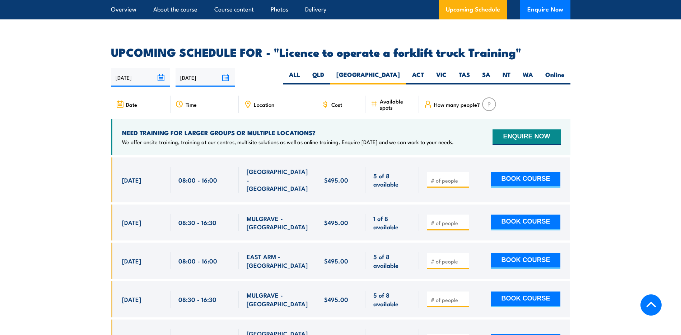 The height and width of the screenshot is (335, 681). I want to click on label: Online, so click(555, 77).